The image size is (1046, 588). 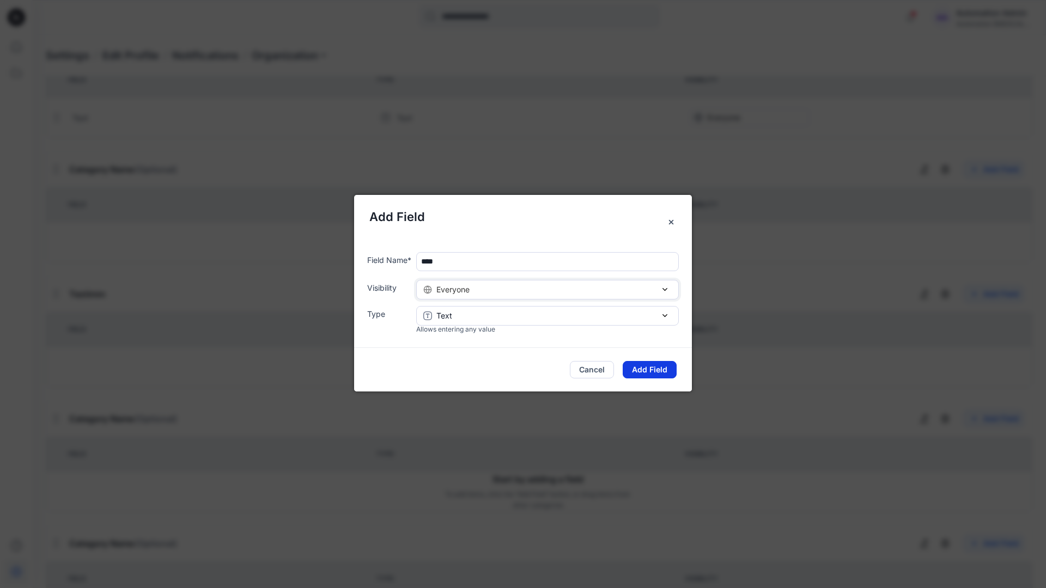 I want to click on label: Field Name, so click(x=390, y=260).